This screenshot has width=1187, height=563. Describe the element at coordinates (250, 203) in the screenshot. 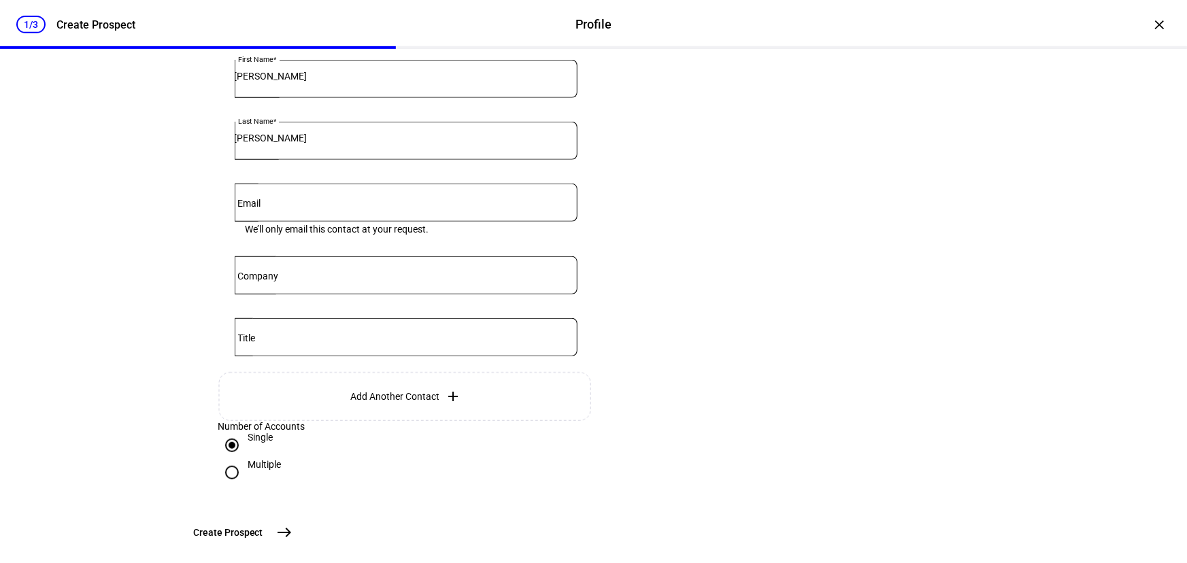

I see `mat-label: Email` at that location.